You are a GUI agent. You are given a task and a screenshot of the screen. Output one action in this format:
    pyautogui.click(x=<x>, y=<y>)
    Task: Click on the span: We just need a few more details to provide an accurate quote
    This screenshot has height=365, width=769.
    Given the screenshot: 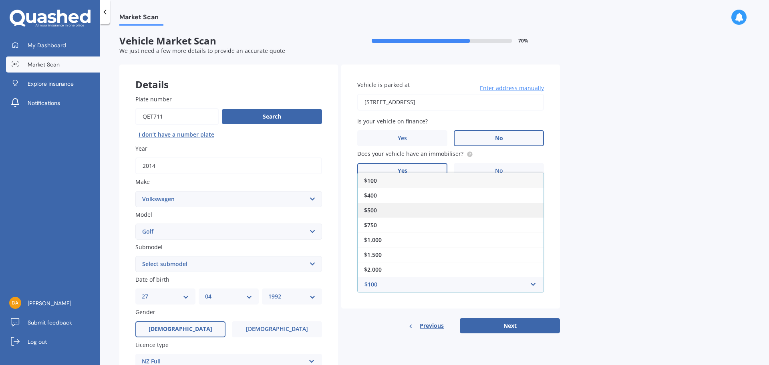 What is the action you would take?
    pyautogui.click(x=202, y=50)
    